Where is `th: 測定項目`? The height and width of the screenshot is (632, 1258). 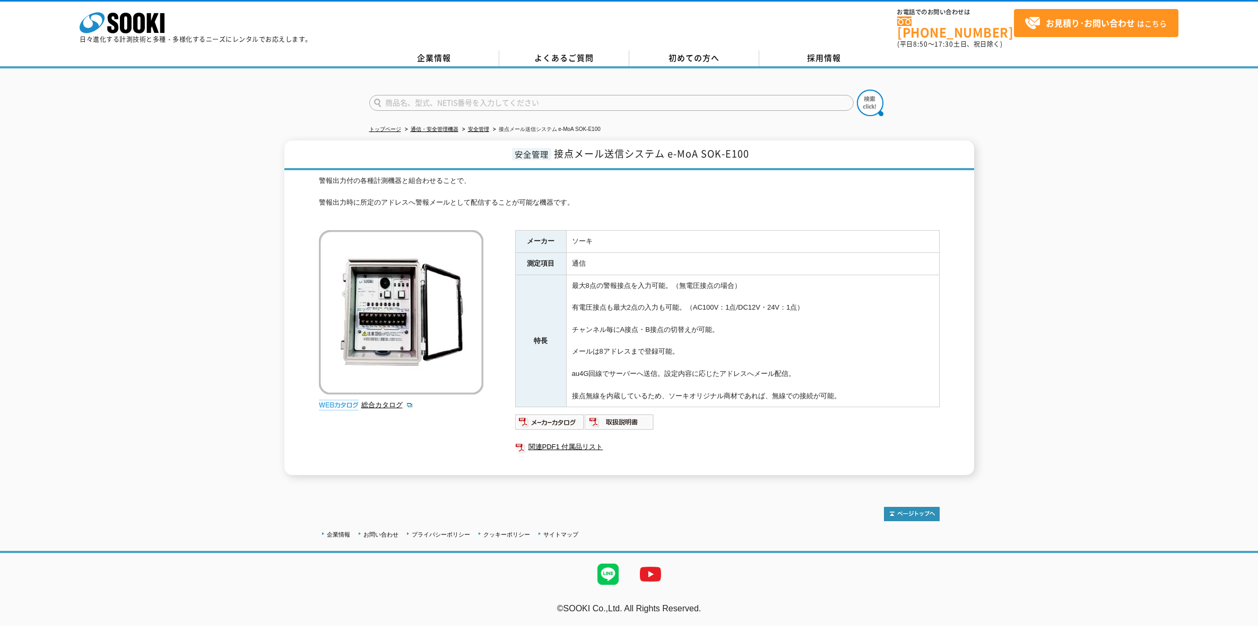 th: 測定項目 is located at coordinates (541, 264).